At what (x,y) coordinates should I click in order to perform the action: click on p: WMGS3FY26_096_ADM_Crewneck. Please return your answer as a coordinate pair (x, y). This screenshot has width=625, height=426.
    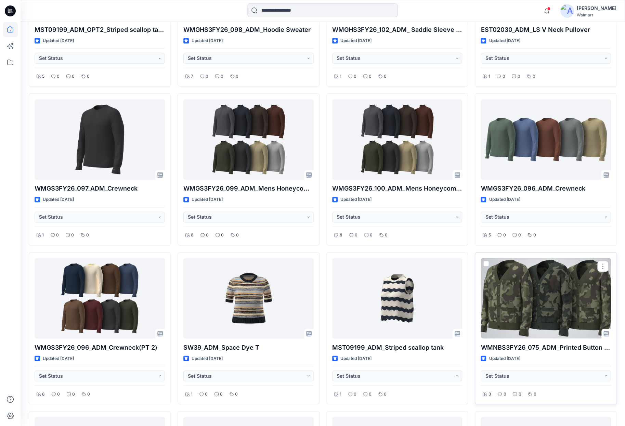
    Looking at the image, I should click on (546, 188).